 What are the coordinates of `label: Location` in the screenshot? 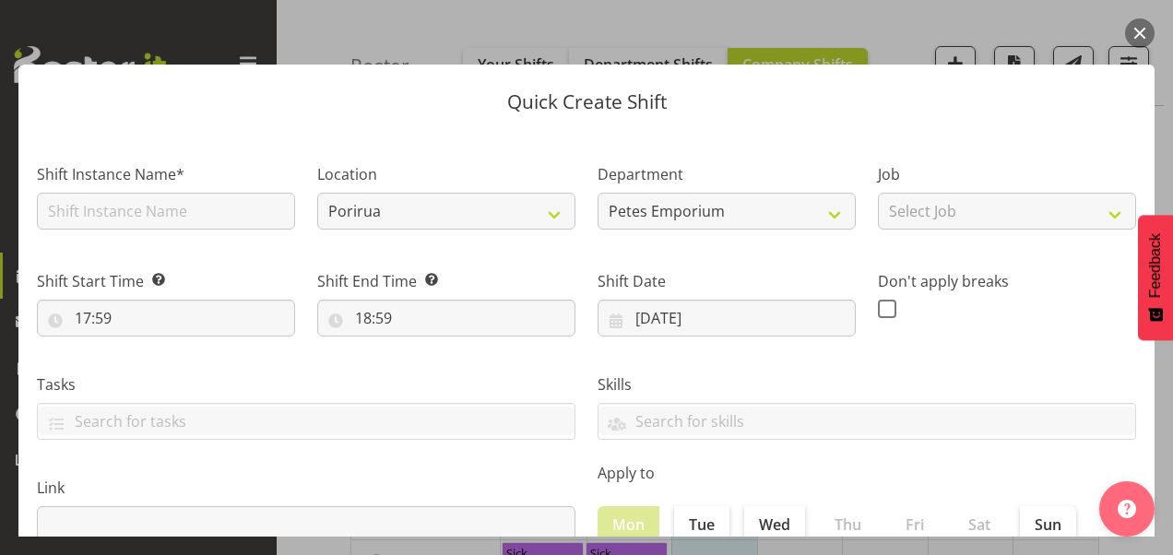 It's located at (446, 174).